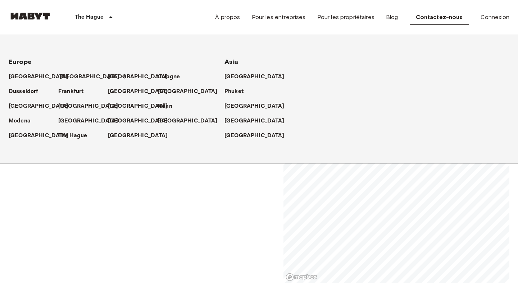 Image resolution: width=518 pixels, height=283 pixels. What do you see at coordinates (279, 17) in the screenshot?
I see `a: Pour les entreprises` at bounding box center [279, 17].